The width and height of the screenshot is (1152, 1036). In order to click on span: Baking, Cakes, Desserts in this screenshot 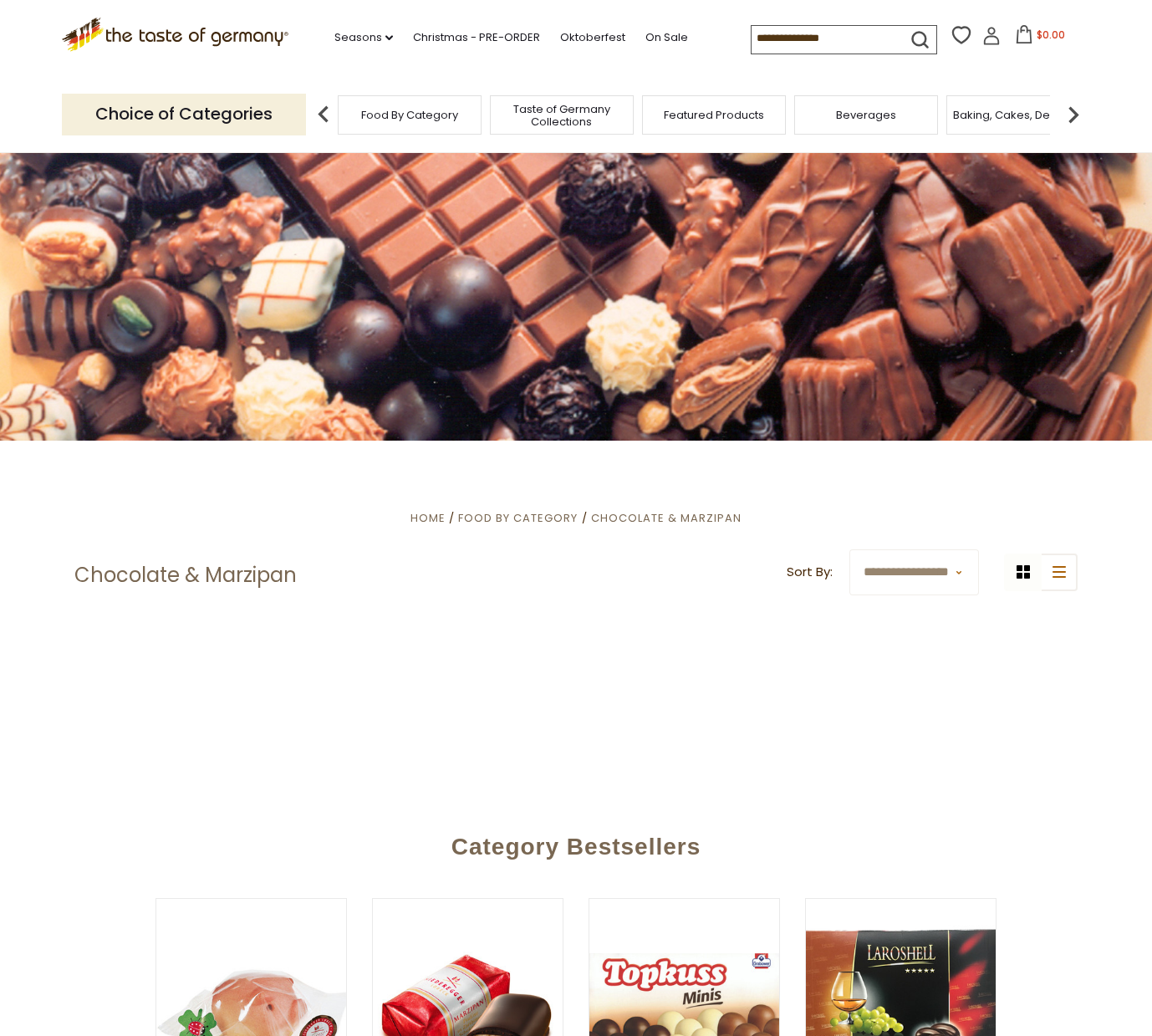, I will do `click(1018, 114)`.